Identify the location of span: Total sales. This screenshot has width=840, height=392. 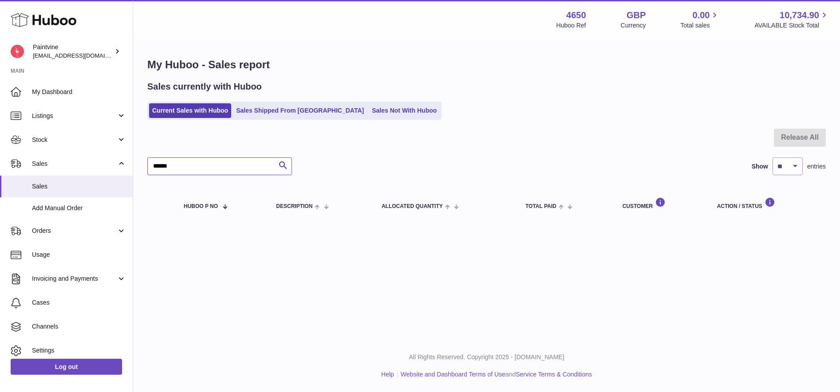
(700, 25).